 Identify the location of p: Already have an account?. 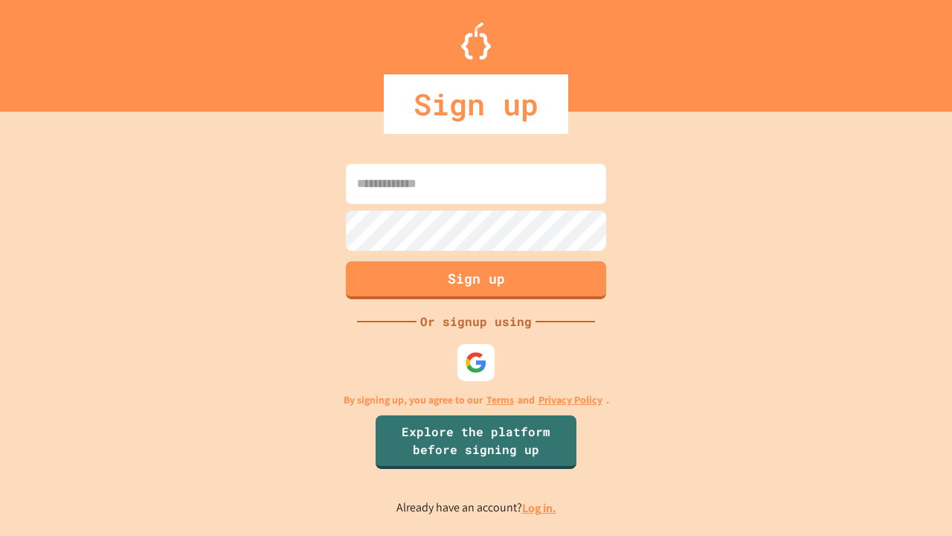
(476, 507).